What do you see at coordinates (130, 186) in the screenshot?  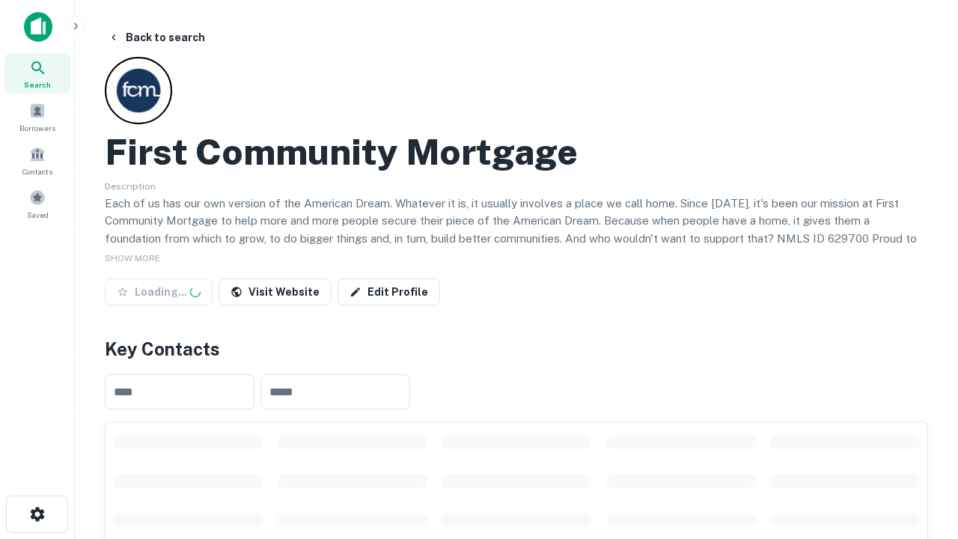 I see `span: Description` at bounding box center [130, 186].